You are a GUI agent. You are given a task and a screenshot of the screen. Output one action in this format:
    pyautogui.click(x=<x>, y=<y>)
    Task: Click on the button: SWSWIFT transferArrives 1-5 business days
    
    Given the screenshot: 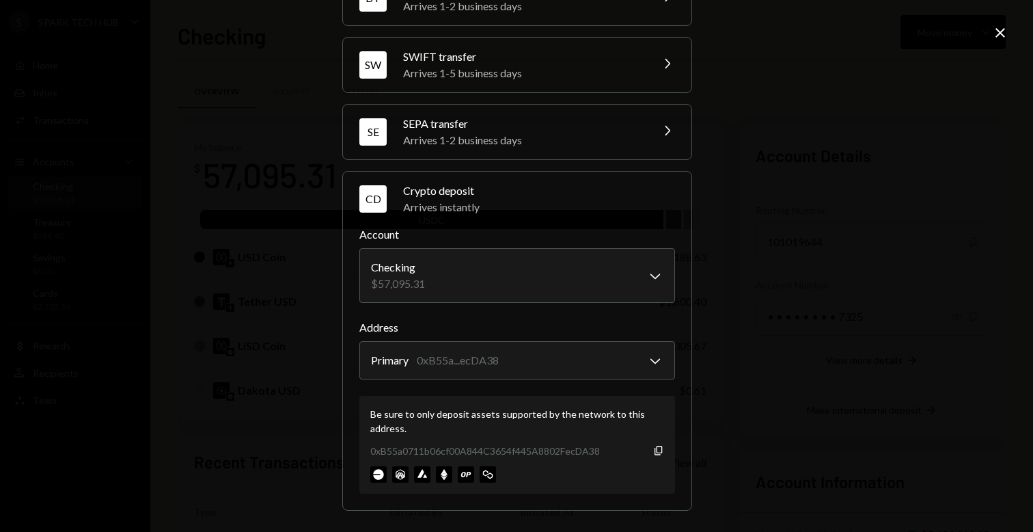 What is the action you would take?
    pyautogui.click(x=517, y=65)
    